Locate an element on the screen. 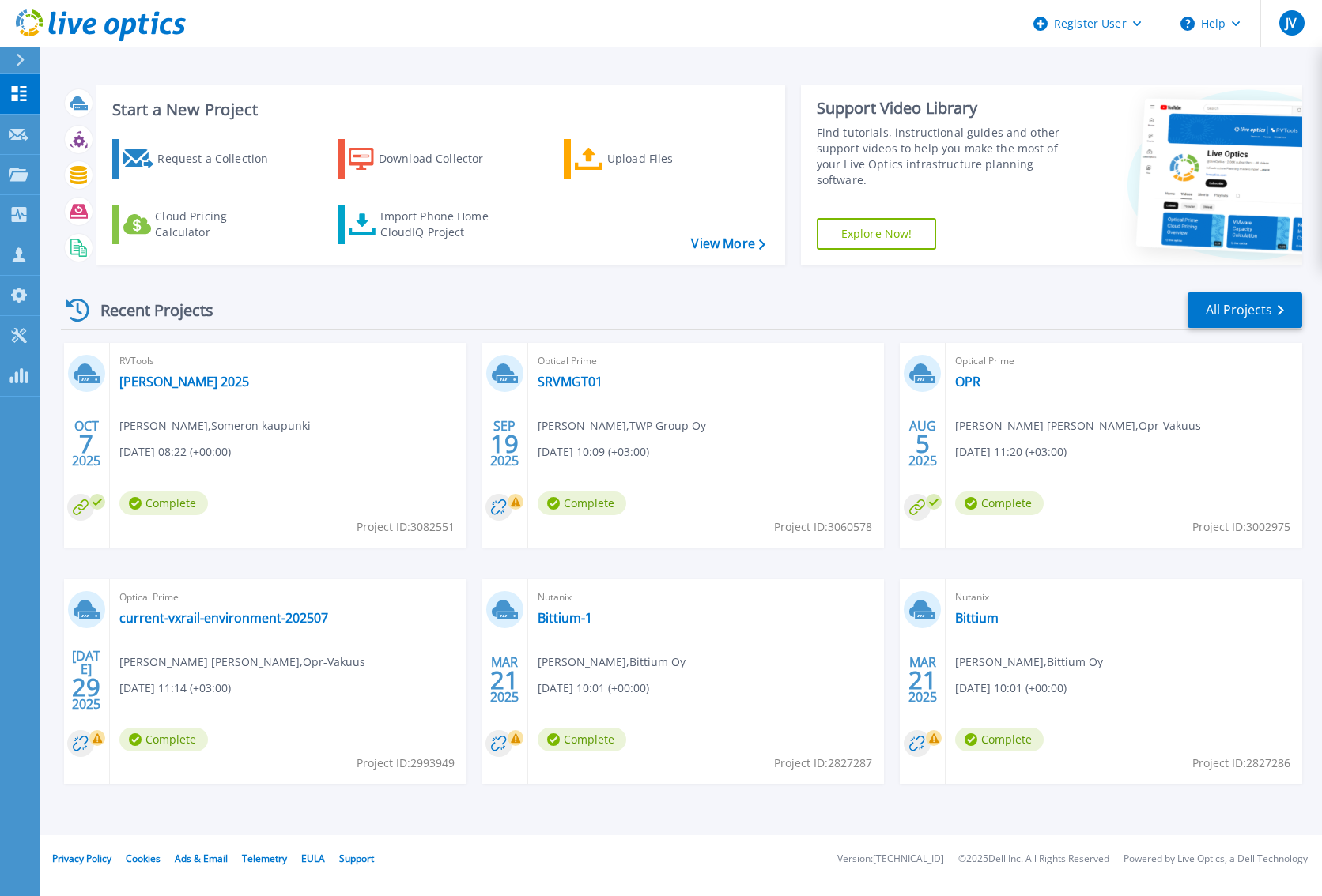 The image size is (1322, 896). span: Project ID: 3060578 is located at coordinates (823, 527).